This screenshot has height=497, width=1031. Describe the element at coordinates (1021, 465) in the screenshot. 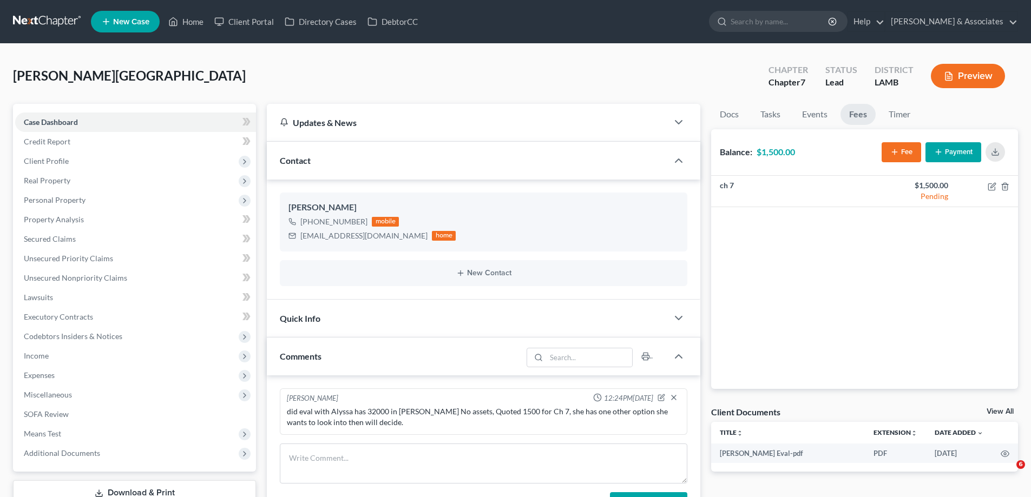

I see `span: 6` at that location.